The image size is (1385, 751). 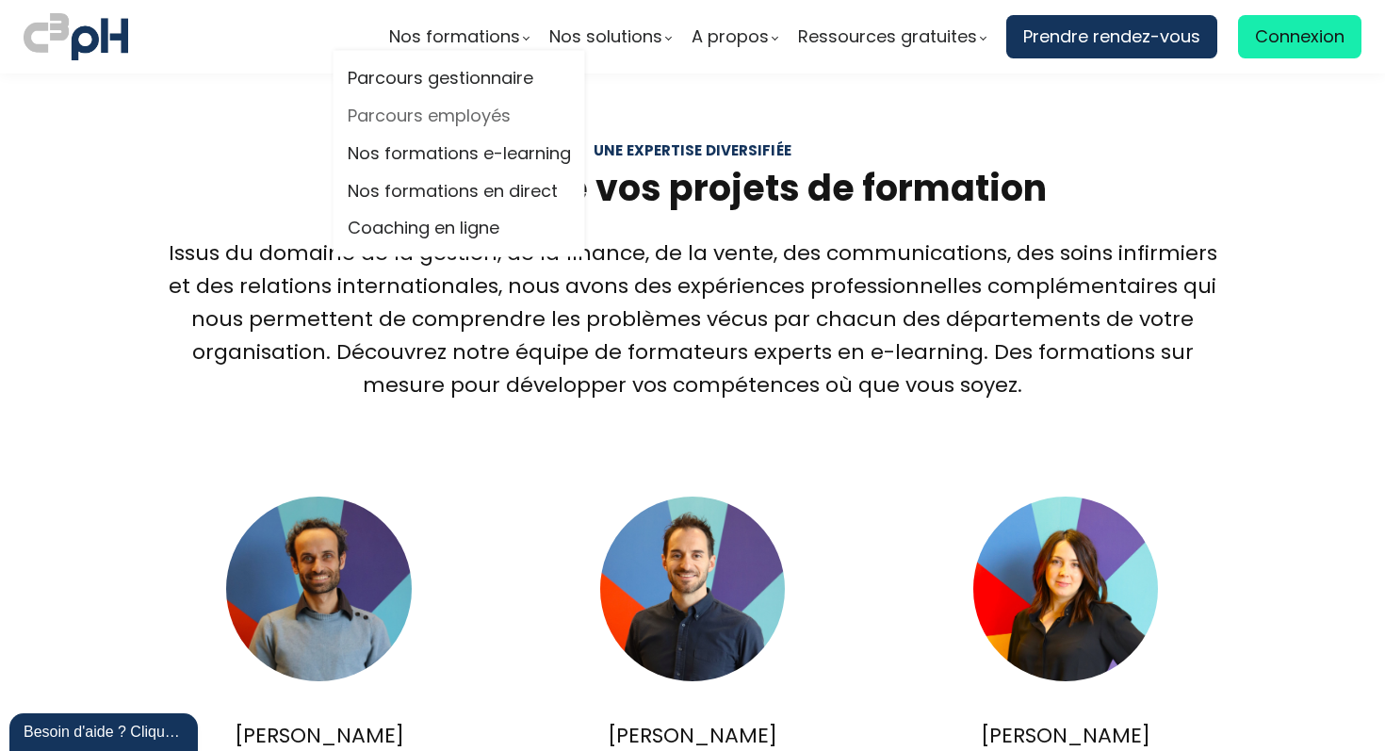 What do you see at coordinates (75, 37) in the screenshot?
I see `img: logo C3PH` at bounding box center [75, 37].